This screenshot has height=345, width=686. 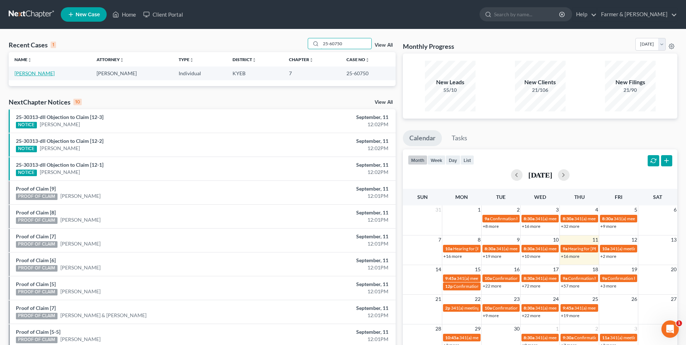 What do you see at coordinates (60, 141) in the screenshot?
I see `a: 25-30313-dll Objection to Claim [12-2]` at bounding box center [60, 141].